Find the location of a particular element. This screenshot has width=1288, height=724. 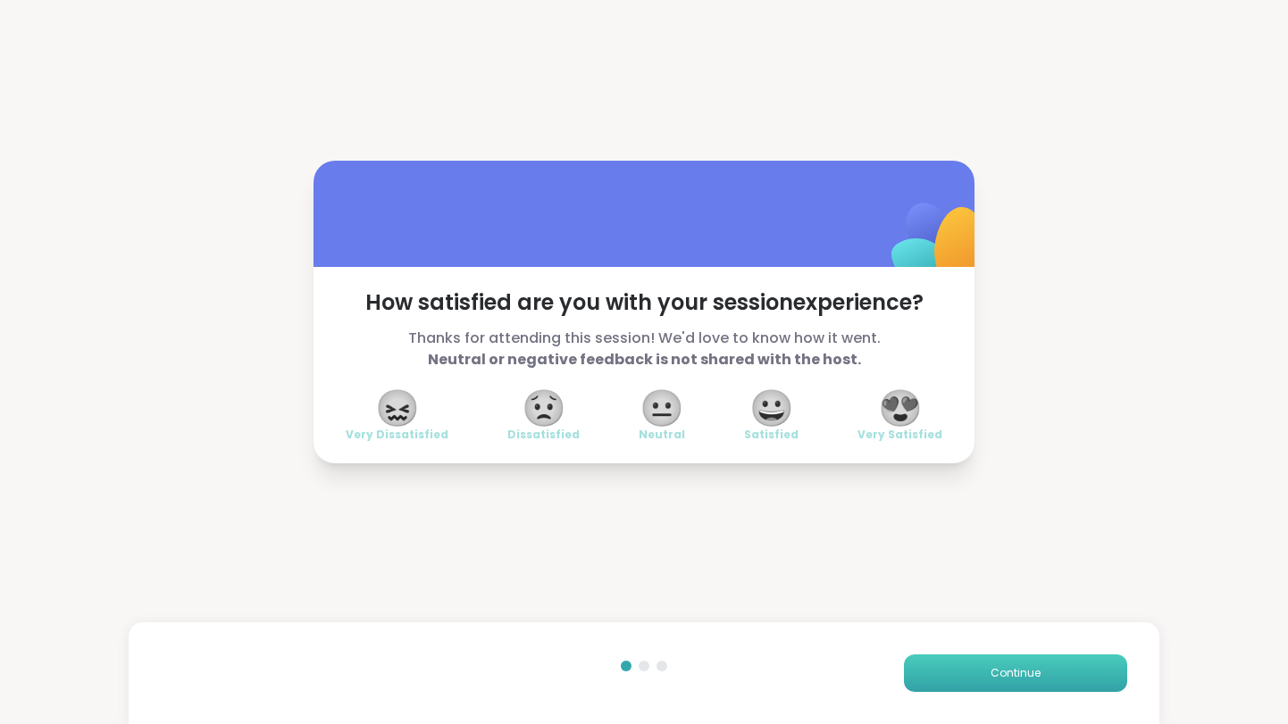

b: Neutral or negative feedback is not shared with the host. is located at coordinates (644, 359).